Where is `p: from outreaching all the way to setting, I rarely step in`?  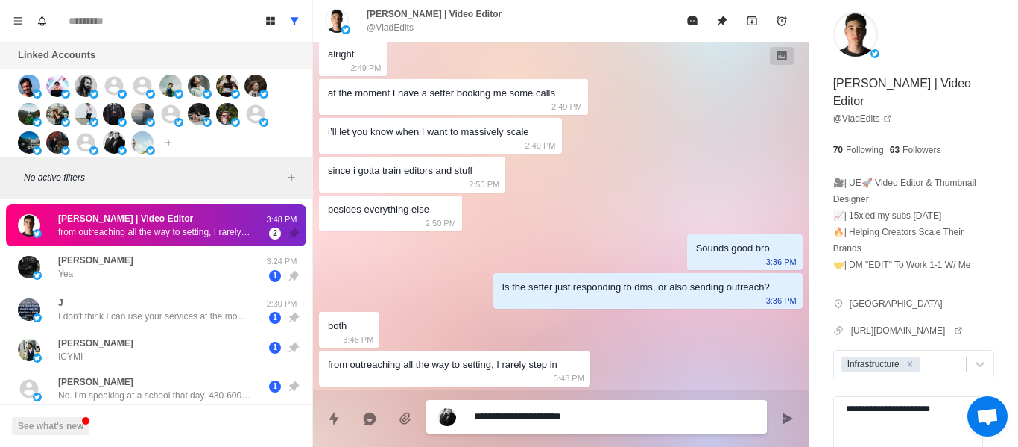
p: from outreaching all the way to setting, I rarely step in is located at coordinates (155, 232).